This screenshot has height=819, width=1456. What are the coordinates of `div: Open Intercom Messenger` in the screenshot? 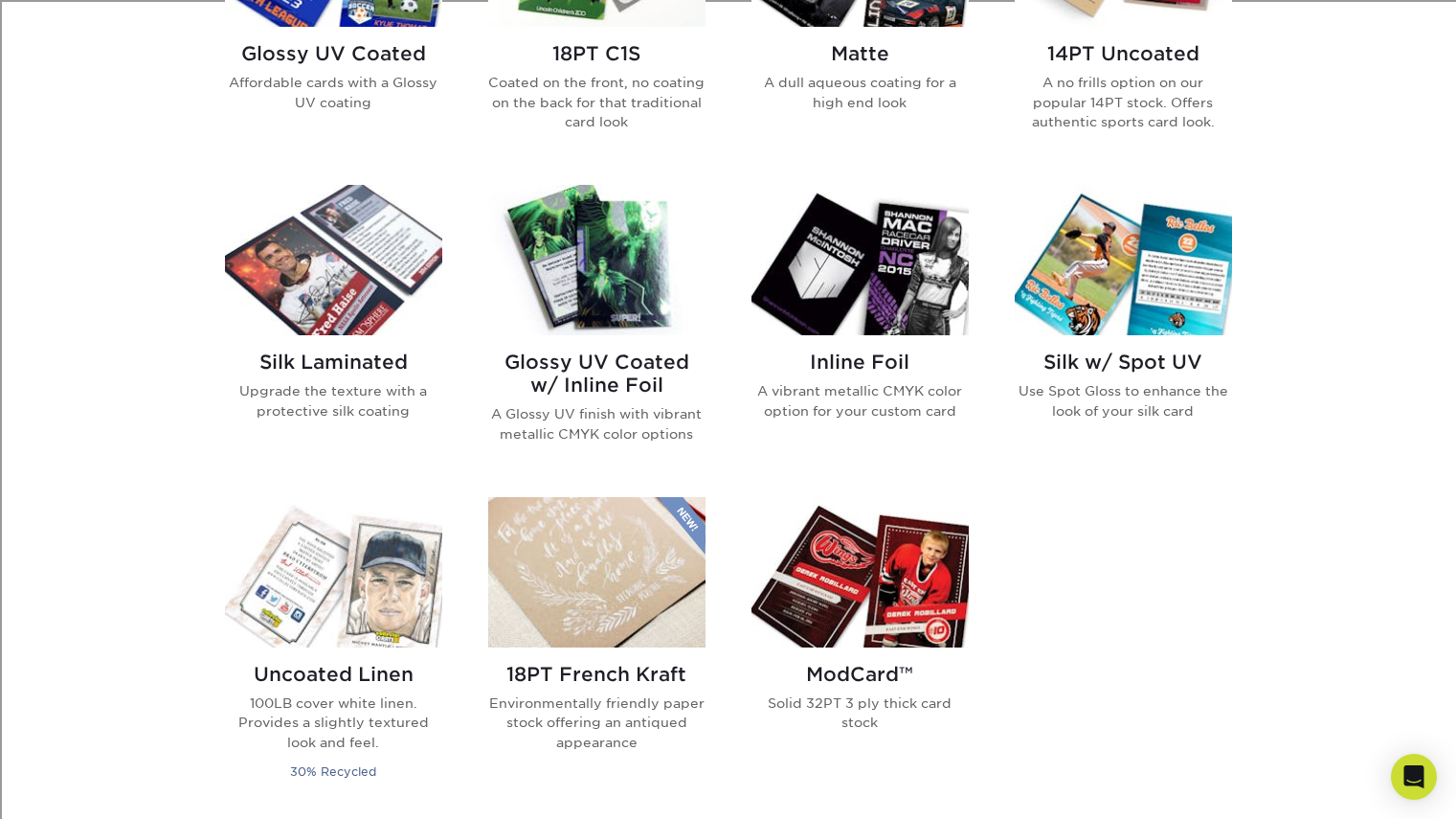 It's located at (1414, 776).